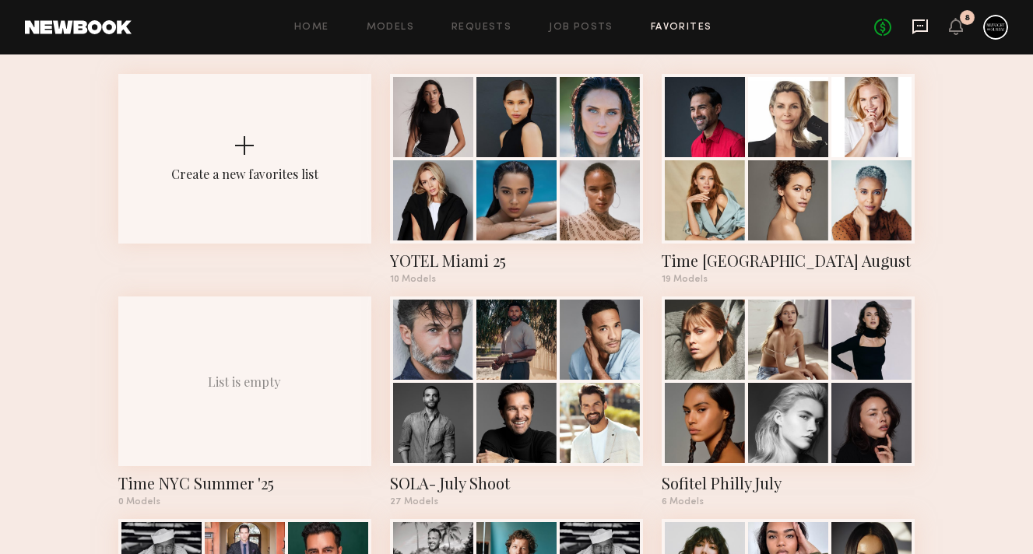 This screenshot has height=554, width=1033. Describe the element at coordinates (481, 27) in the screenshot. I see `a: Requests` at that location.